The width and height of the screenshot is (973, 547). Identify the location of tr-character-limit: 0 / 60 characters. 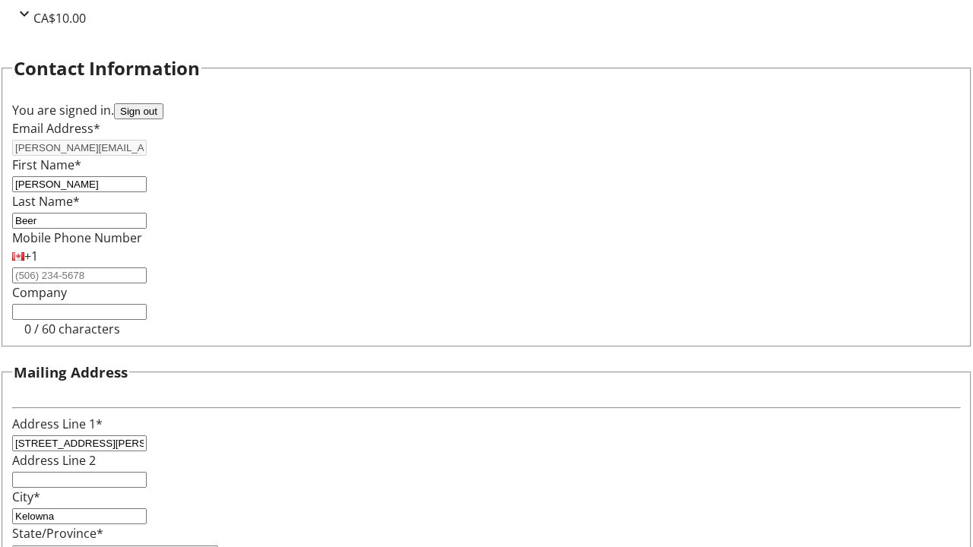
(72, 329).